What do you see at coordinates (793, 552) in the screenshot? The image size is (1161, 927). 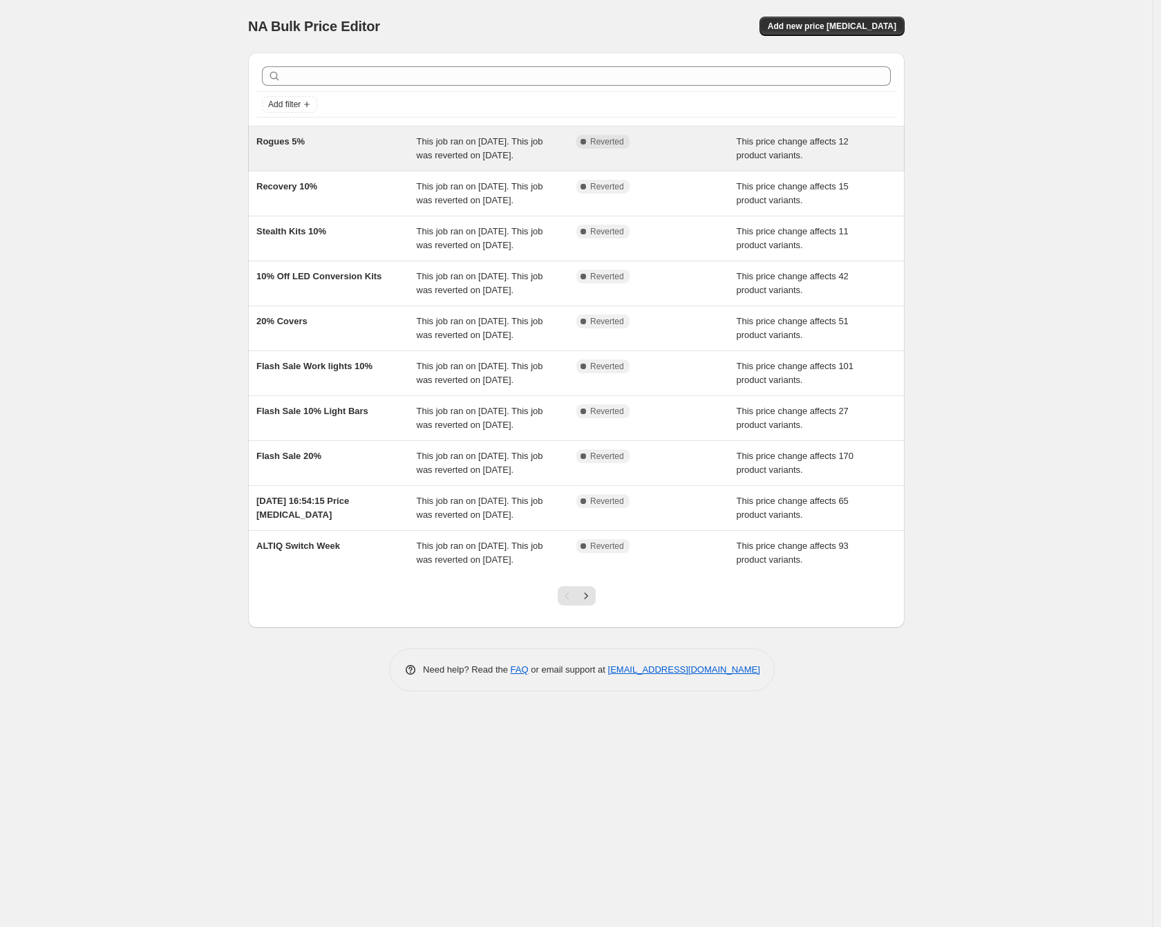 I see `span: This price change affects 93 product variants.` at bounding box center [793, 552].